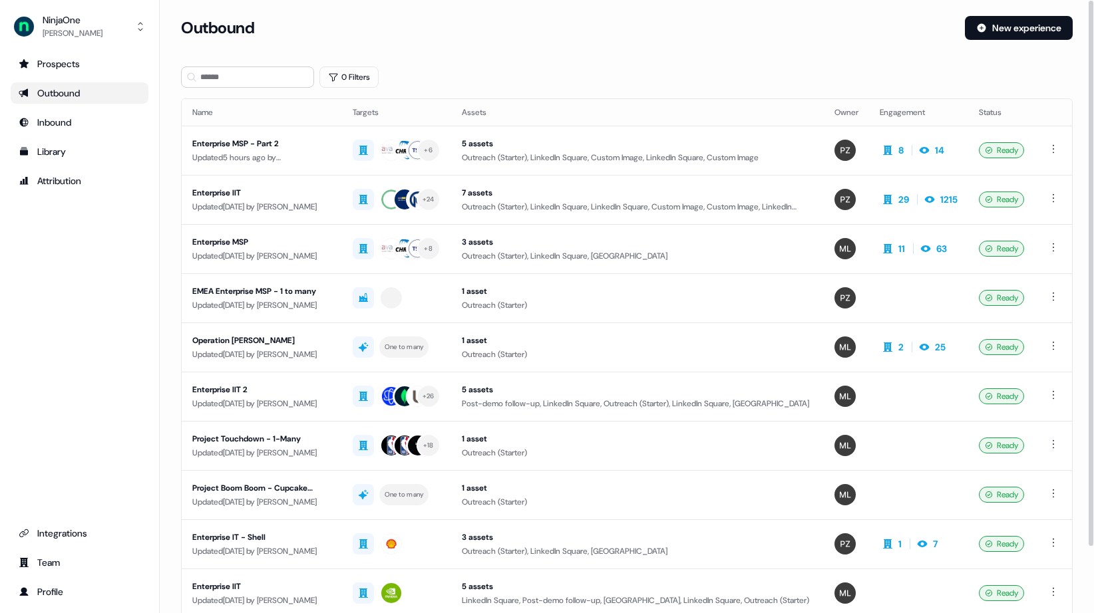 The height and width of the screenshot is (613, 1094). What do you see at coordinates (941, 249) in the screenshot?
I see `div: 63` at bounding box center [941, 249].